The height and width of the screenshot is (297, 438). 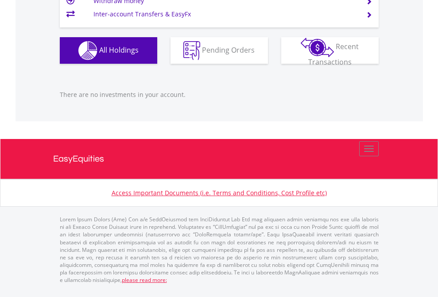 I want to click on td: Inter-account Transfers & EasyFx, so click(x=224, y=14).